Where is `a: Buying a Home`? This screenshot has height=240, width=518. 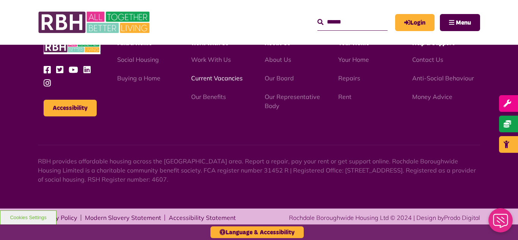 a: Buying a Home is located at coordinates (139, 78).